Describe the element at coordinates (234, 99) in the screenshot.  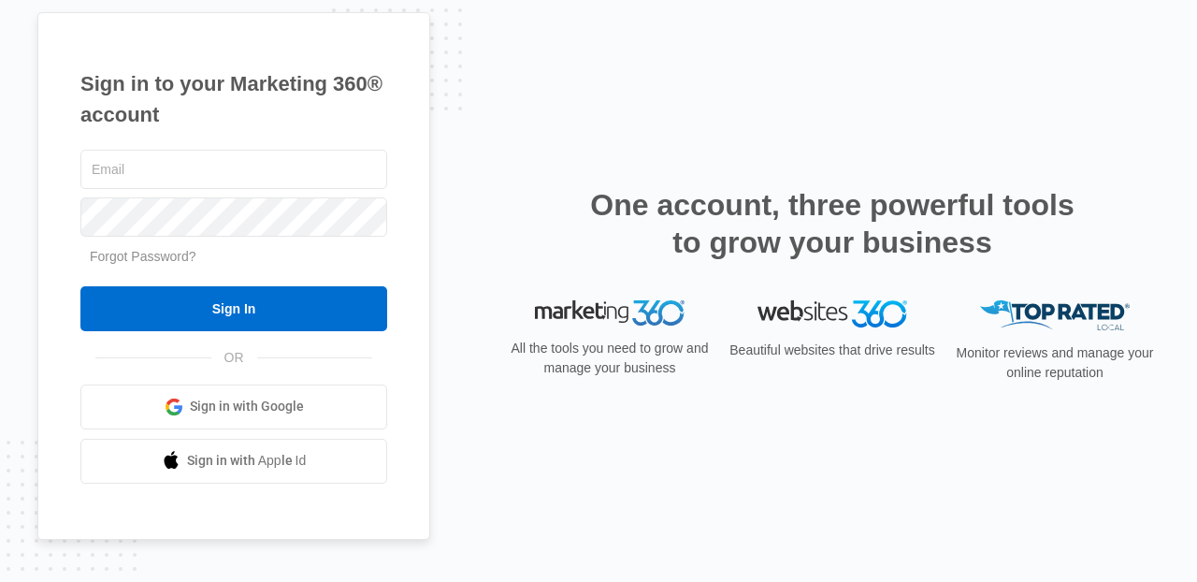
I see `h1: Sign in to your Marketing 360® account` at that location.